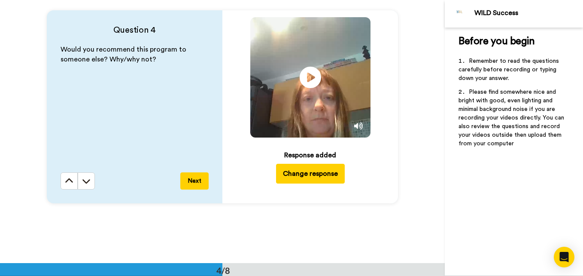 Image resolution: width=583 pixels, height=276 pixels. I want to click on div: Response added, so click(310, 155).